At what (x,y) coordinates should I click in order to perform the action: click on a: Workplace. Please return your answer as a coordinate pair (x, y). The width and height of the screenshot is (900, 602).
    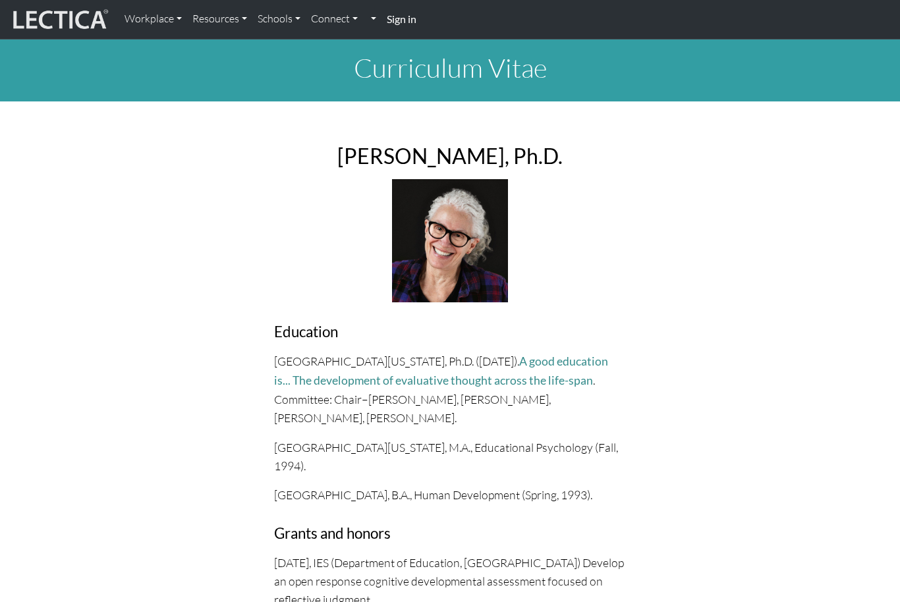
    Looking at the image, I should click on (153, 19).